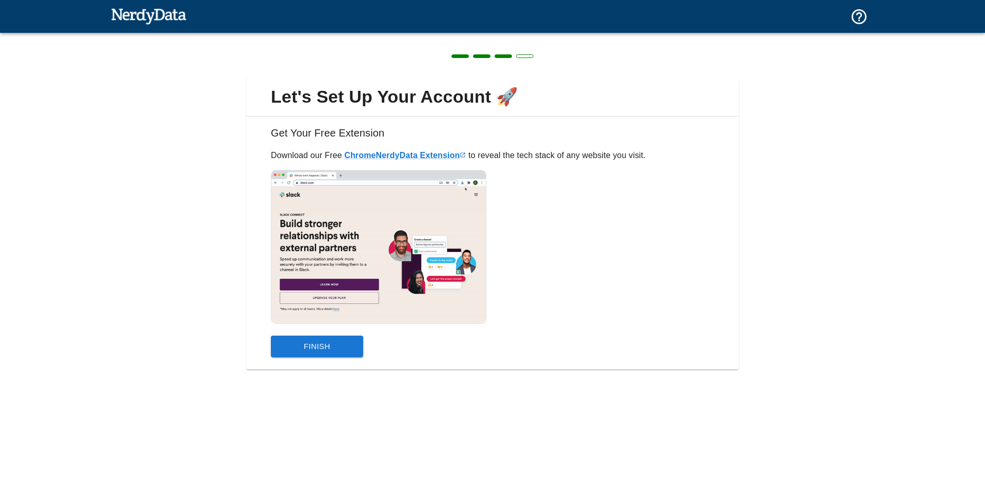 The image size is (985, 485). Describe the element at coordinates (148, 16) in the screenshot. I see `img: NerdyData.com` at that location.